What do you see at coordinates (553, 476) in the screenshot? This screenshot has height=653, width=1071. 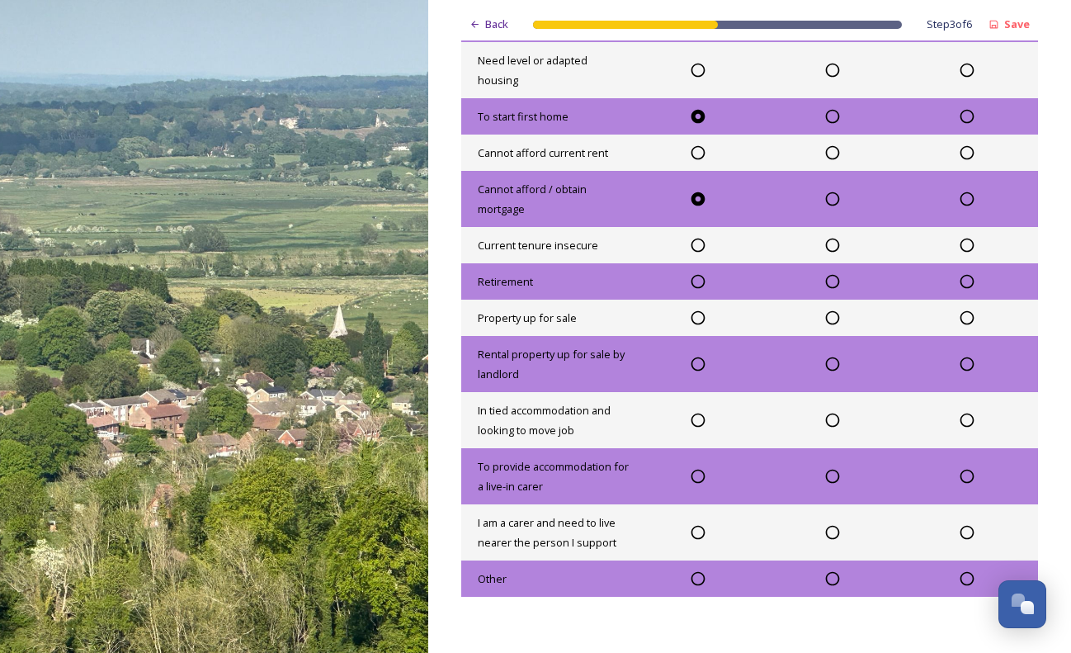 I see `span: To provide accommodation for a live-in carer` at bounding box center [553, 476].